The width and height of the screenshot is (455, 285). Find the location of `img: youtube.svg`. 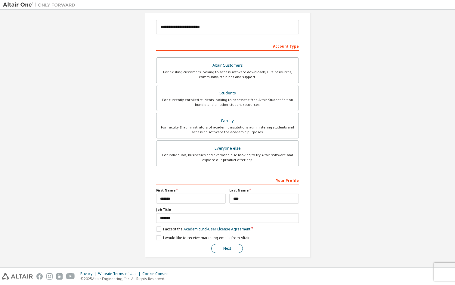

img: youtube.svg is located at coordinates (70, 276).